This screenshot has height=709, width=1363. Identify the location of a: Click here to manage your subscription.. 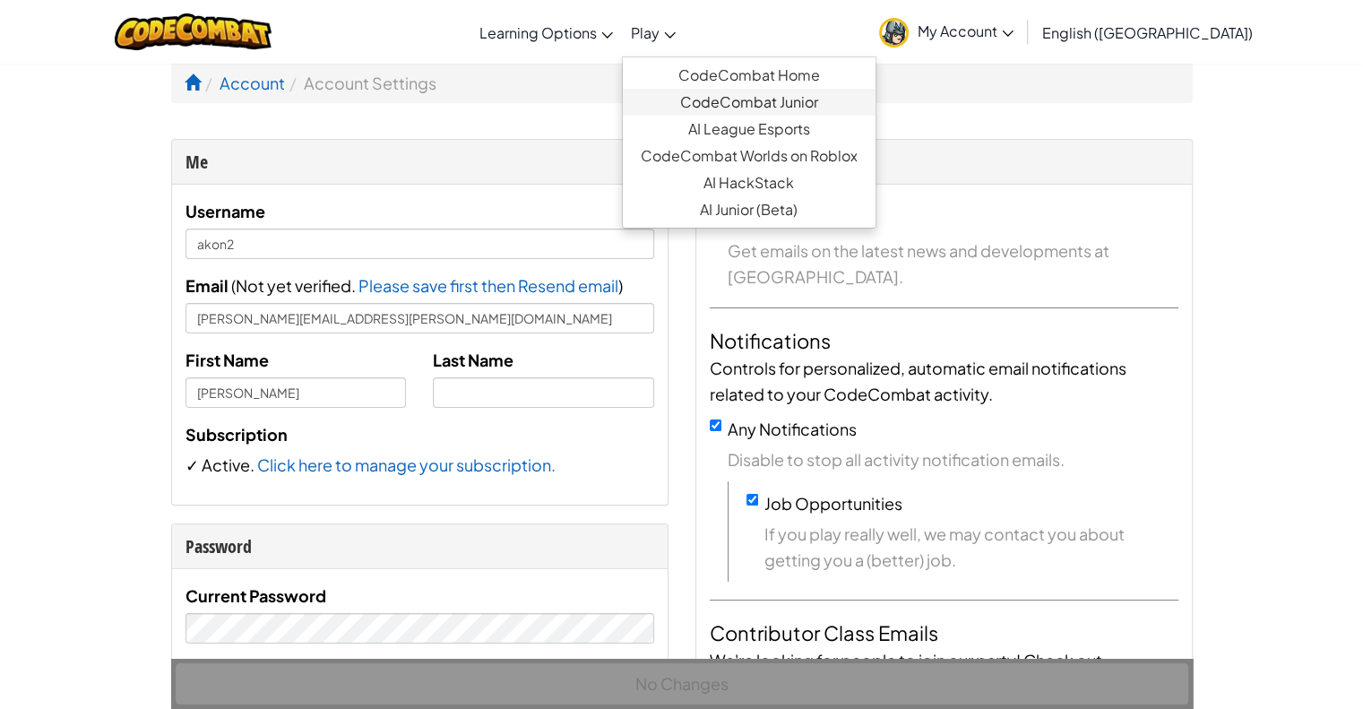
(406, 464).